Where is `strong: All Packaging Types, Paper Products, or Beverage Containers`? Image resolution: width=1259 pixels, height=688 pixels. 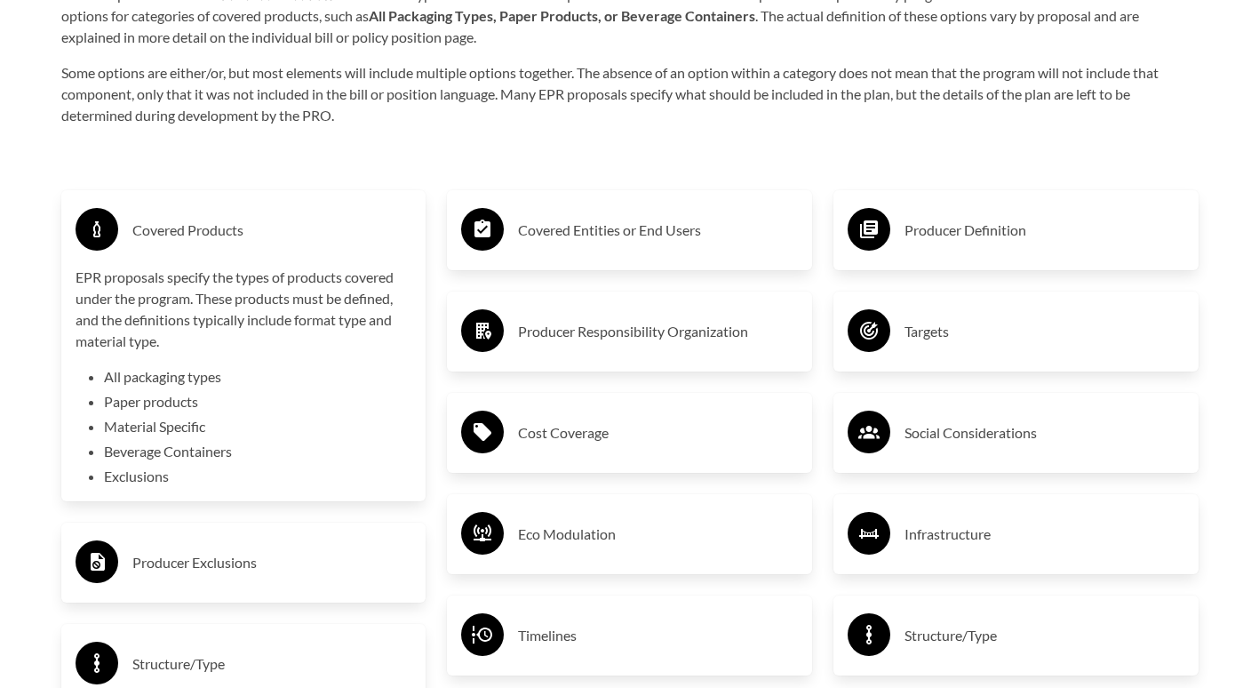 strong: All Packaging Types, Paper Products, or Beverage Containers is located at coordinates (562, 15).